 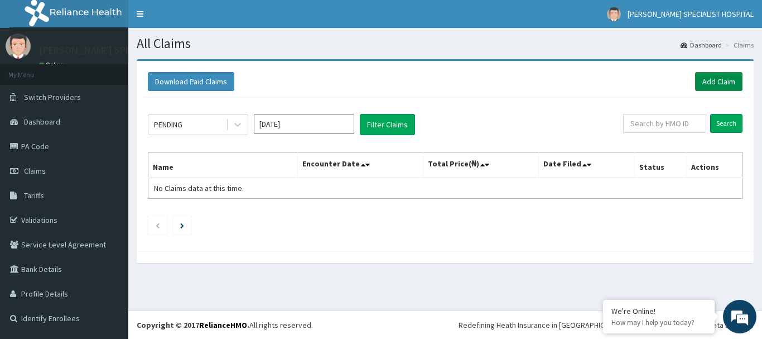 I want to click on input: Search, so click(x=727, y=123).